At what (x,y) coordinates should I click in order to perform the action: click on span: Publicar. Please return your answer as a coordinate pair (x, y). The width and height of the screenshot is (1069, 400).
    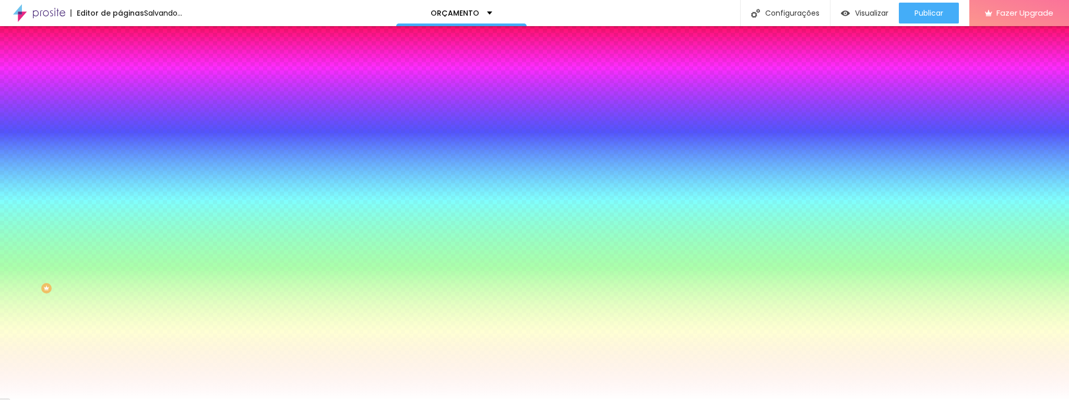
    Looking at the image, I should click on (928, 13).